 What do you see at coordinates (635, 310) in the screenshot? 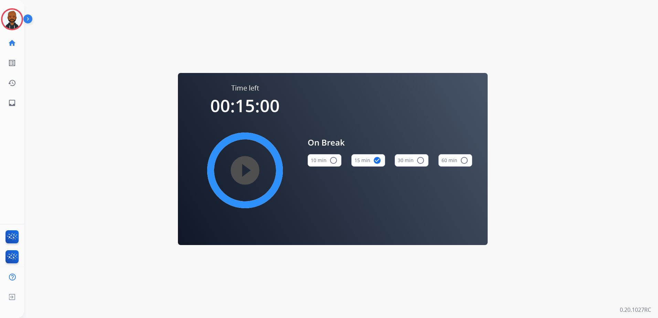
I see `p: 0.20.1027RC` at bounding box center [635, 310].